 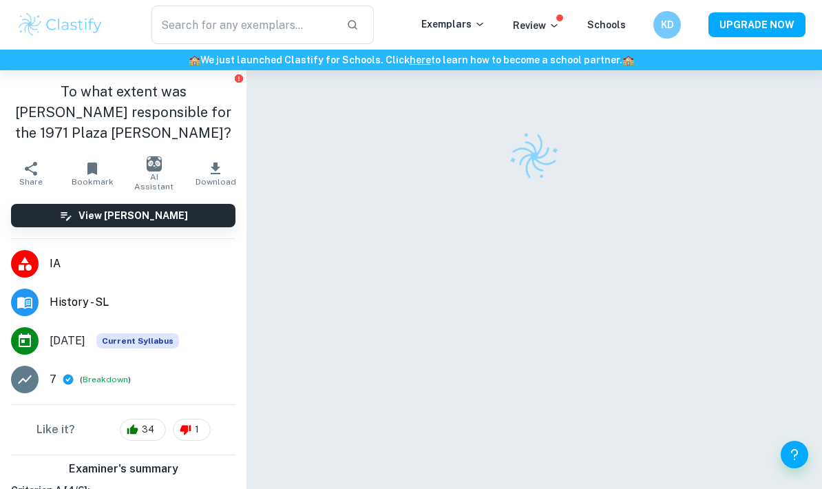 I want to click on span: AI Assistant, so click(x=154, y=182).